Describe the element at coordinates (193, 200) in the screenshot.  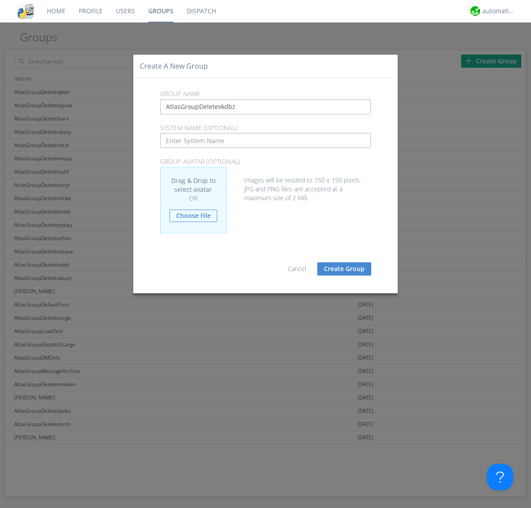
I see `div: Drag & Drop to select avatar` at that location.